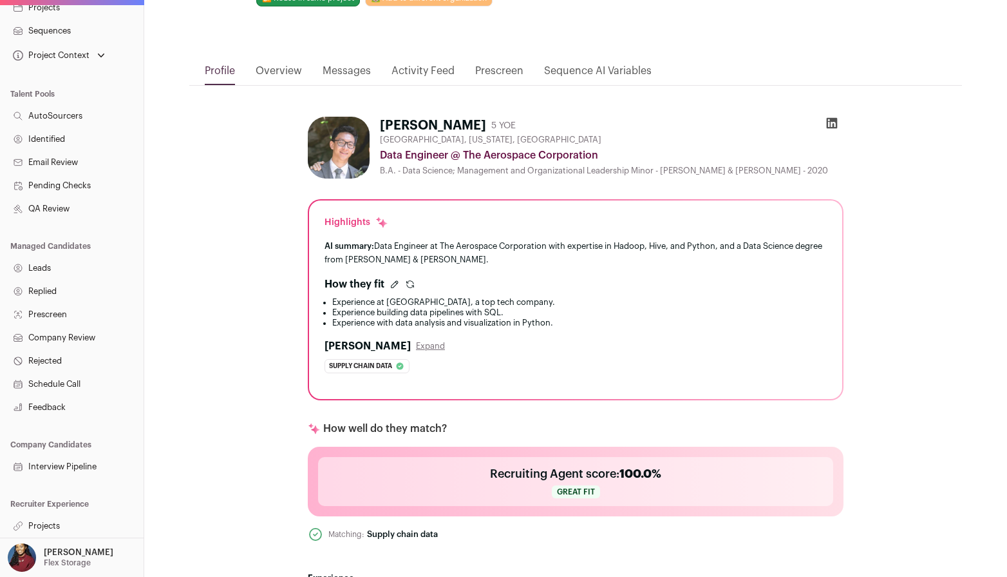 This screenshot has width=1007, height=577. Describe the element at coordinates (347, 534) in the screenshot. I see `div: Matching:` at that location.